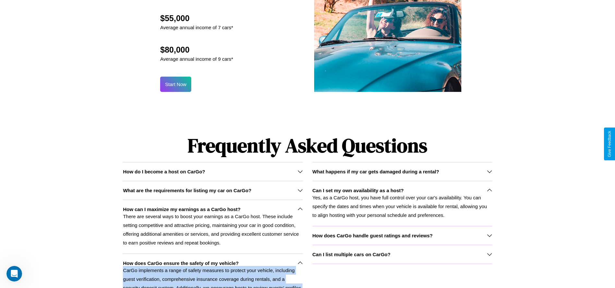  I want to click on h2: $80,000, so click(197, 50).